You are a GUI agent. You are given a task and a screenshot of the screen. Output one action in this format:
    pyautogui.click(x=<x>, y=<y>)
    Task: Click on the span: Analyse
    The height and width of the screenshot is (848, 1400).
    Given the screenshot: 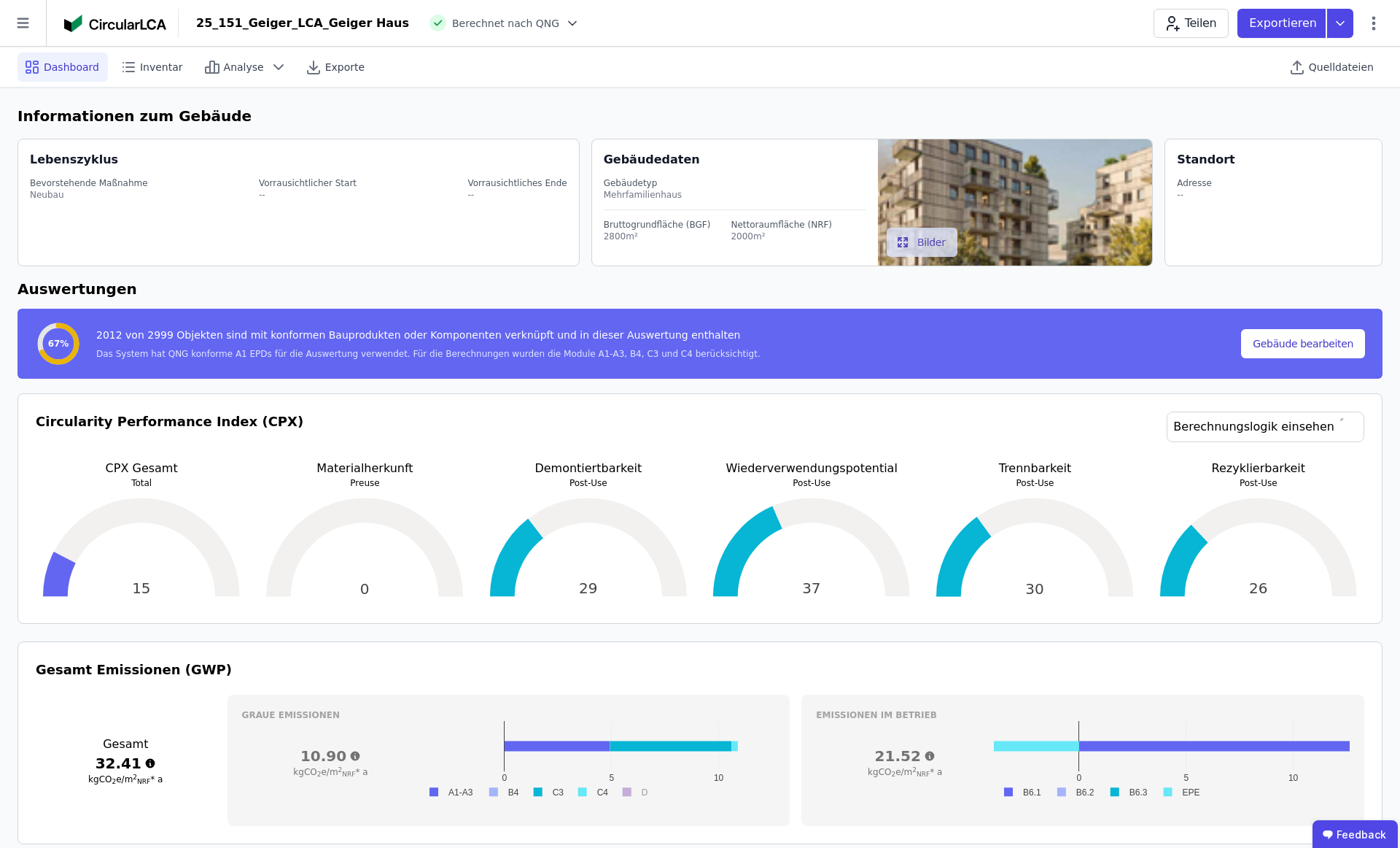 What is the action you would take?
    pyautogui.click(x=244, y=67)
    